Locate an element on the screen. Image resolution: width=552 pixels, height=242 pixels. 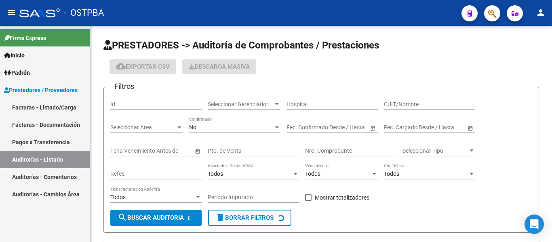
span: Descarga Masiva is located at coordinates (219, 67).